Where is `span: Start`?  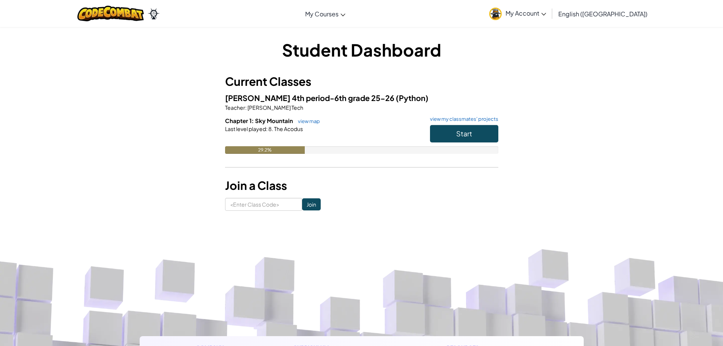
span: Start is located at coordinates (464, 133).